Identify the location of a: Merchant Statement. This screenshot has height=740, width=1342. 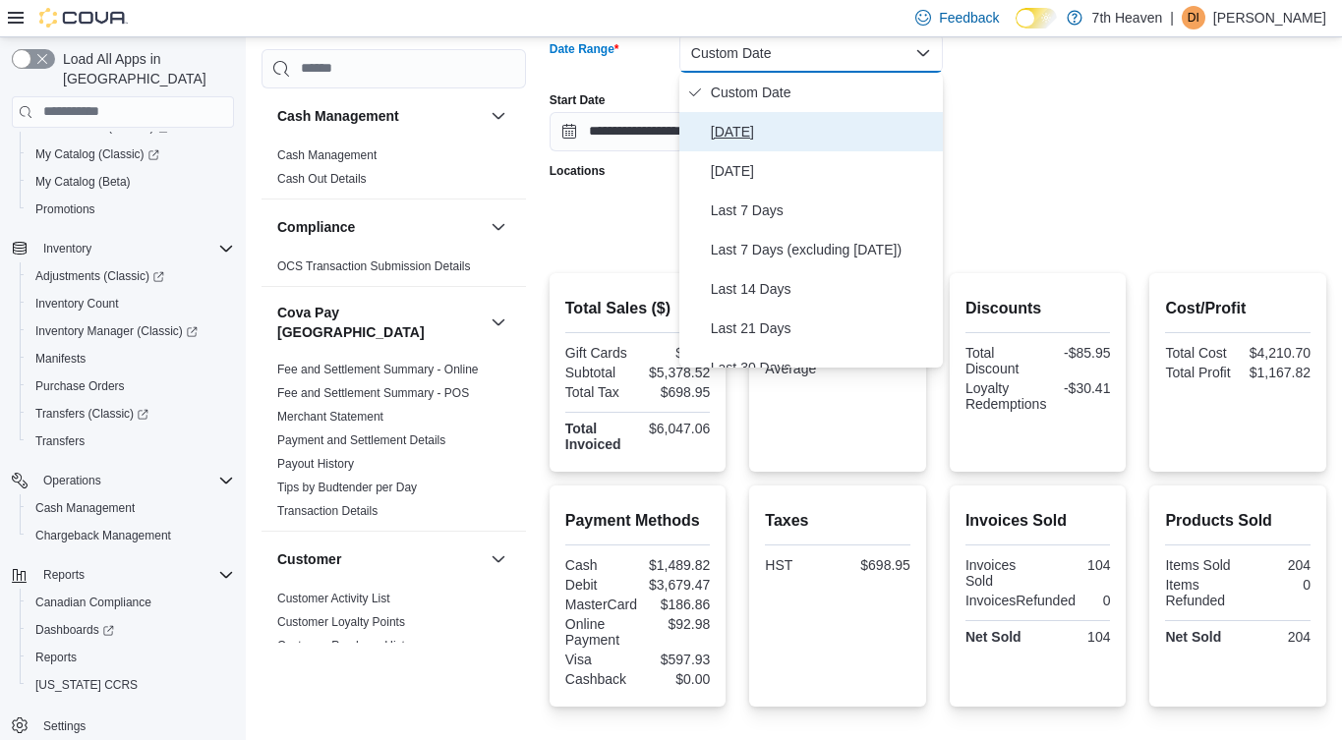
(330, 417).